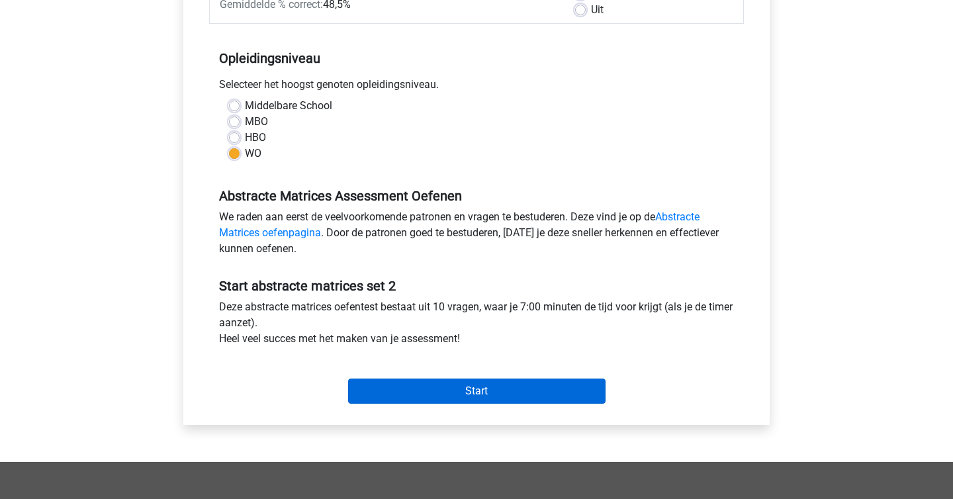  What do you see at coordinates (477, 286) in the screenshot?
I see `h5: Start abstracte matrices set 2` at bounding box center [477, 286].